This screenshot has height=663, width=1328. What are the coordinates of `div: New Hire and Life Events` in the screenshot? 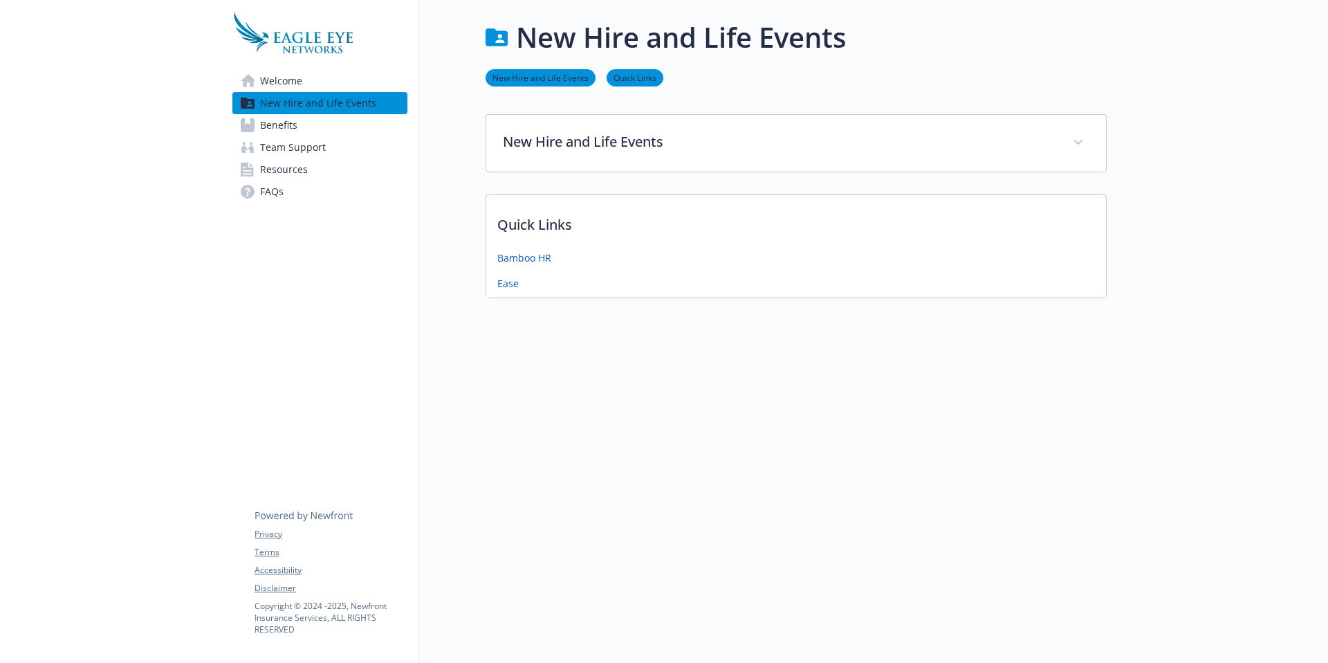 It's located at (796, 143).